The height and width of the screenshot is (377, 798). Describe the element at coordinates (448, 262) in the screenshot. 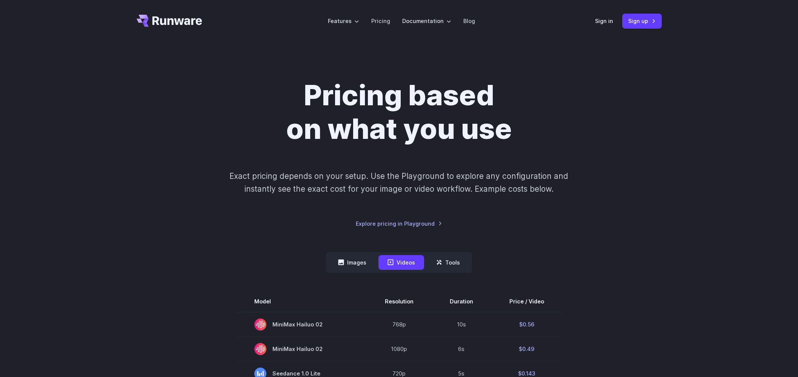

I see `button: Tools` at that location.